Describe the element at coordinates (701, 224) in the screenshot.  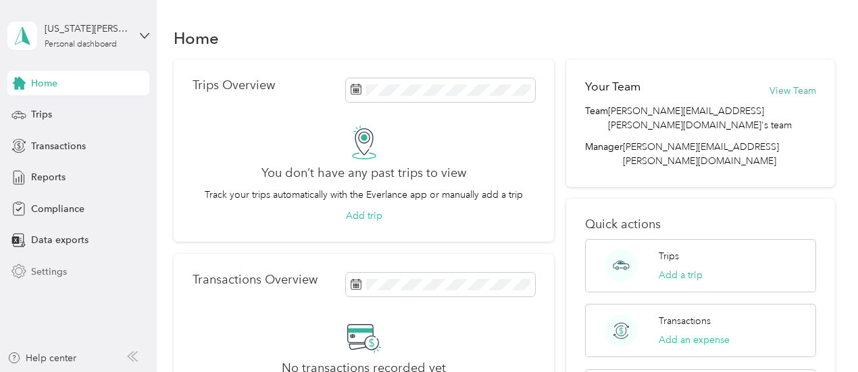
I see `p: Quick actions` at that location.